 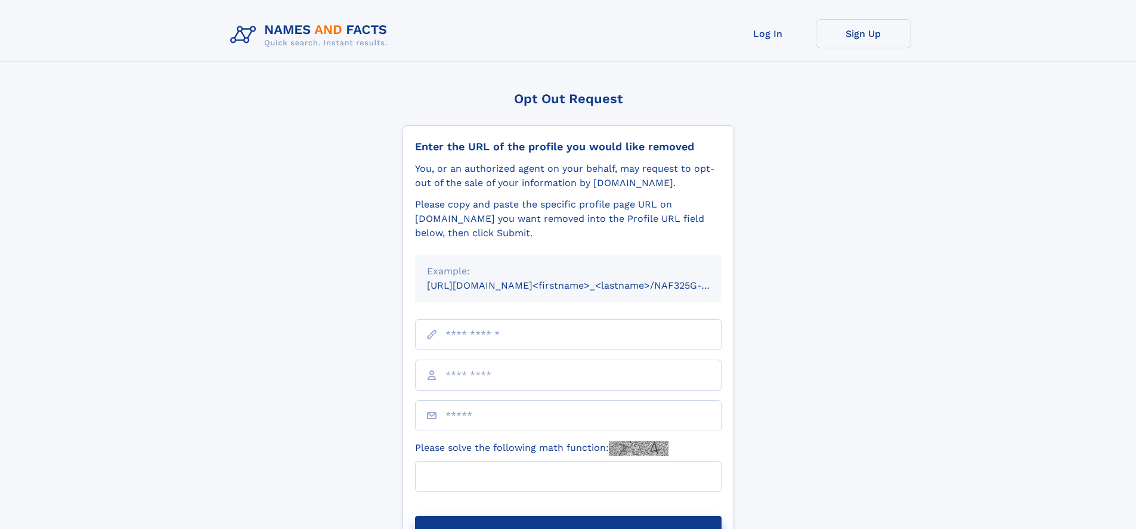 I want to click on div: You, or an authorized agent on your behalf, may request to opt-out of the sale of your informatio..., so click(x=568, y=176).